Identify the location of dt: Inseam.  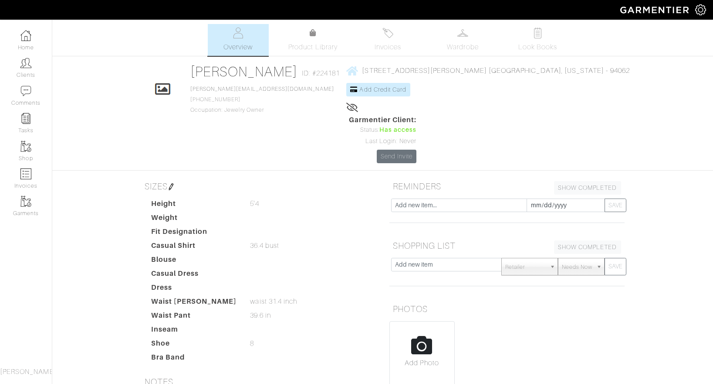
(194, 331).